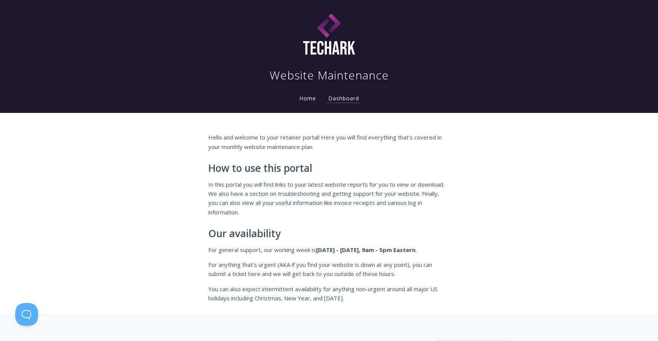 The width and height of the screenshot is (658, 341). Describe the element at coordinates (329, 250) in the screenshot. I see `p: For general support, our working week is .` at that location.